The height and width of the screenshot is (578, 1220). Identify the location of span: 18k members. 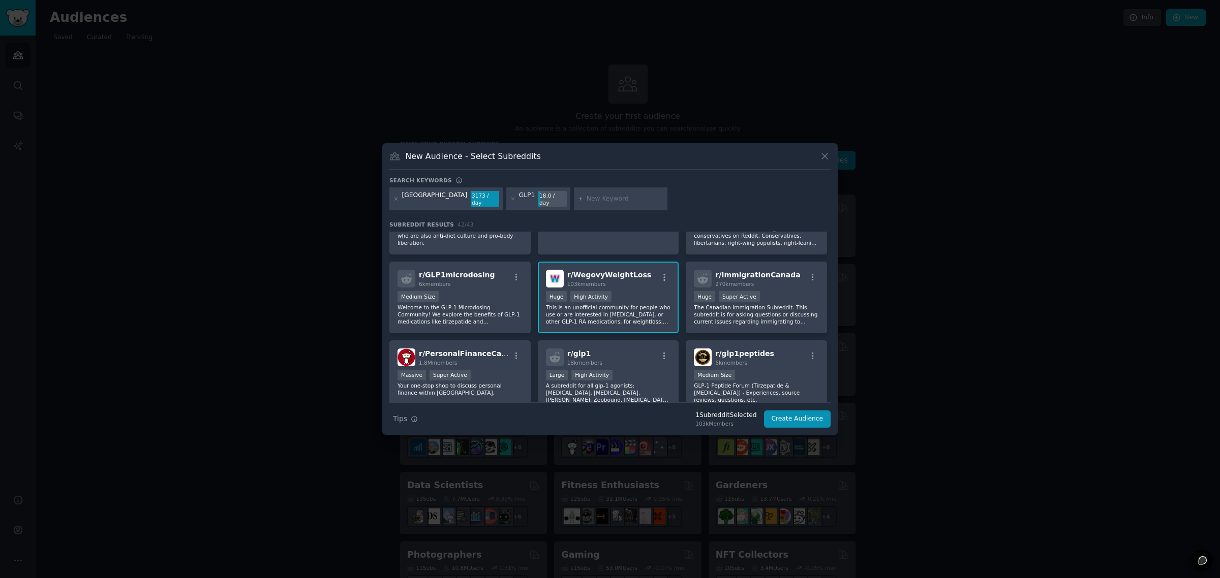
(584, 363).